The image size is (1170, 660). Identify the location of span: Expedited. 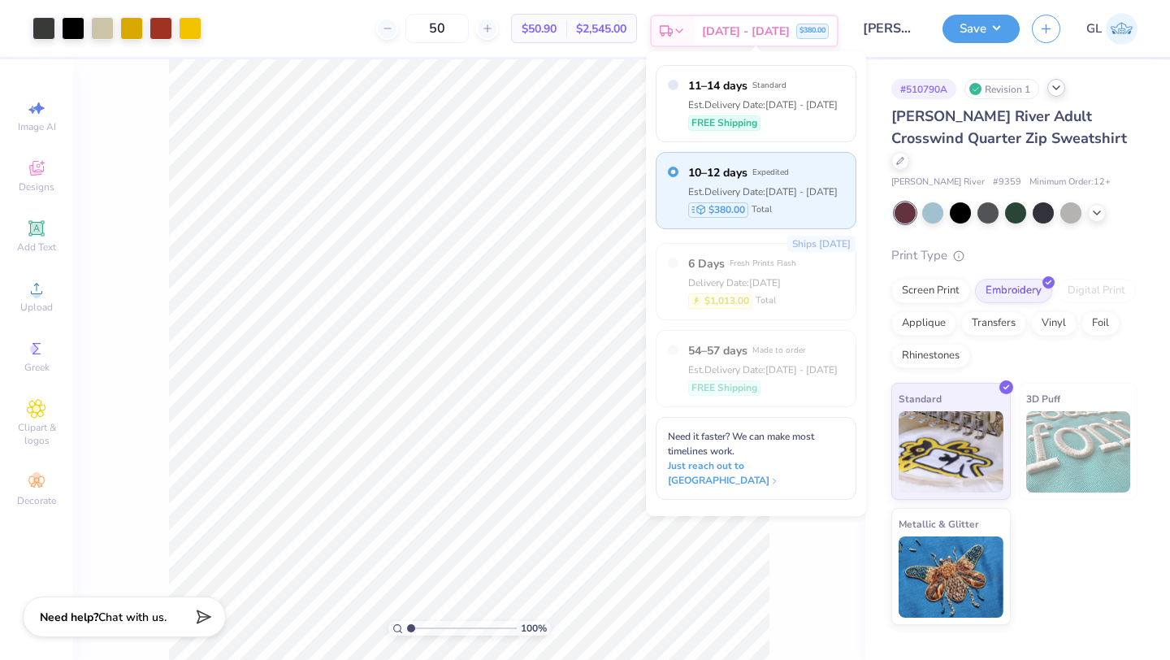
(770, 172).